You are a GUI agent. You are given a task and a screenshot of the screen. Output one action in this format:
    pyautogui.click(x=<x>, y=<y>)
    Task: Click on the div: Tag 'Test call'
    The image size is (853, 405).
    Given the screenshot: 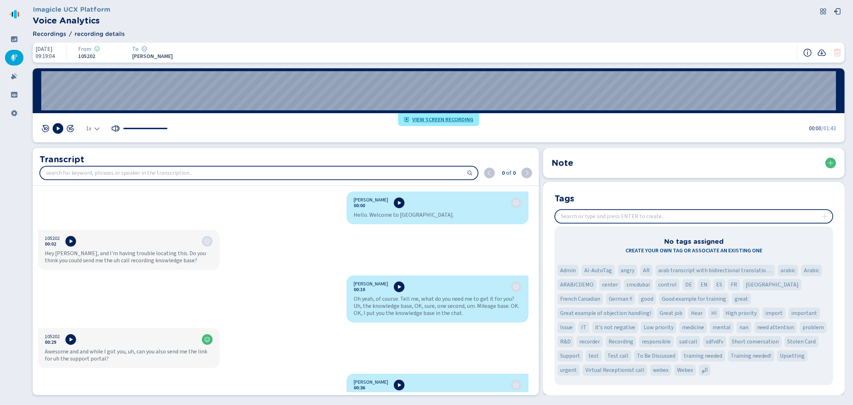 What is the action you would take?
    pyautogui.click(x=618, y=356)
    